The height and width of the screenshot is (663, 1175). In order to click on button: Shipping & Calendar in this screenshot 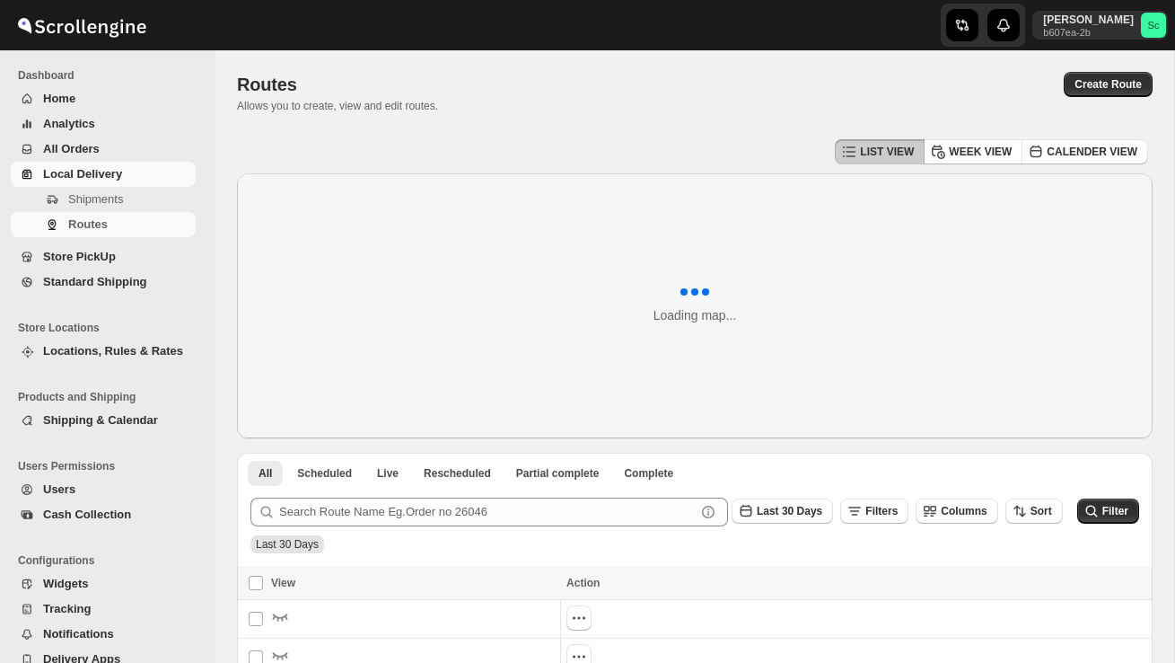, I will do `click(103, 420)`.